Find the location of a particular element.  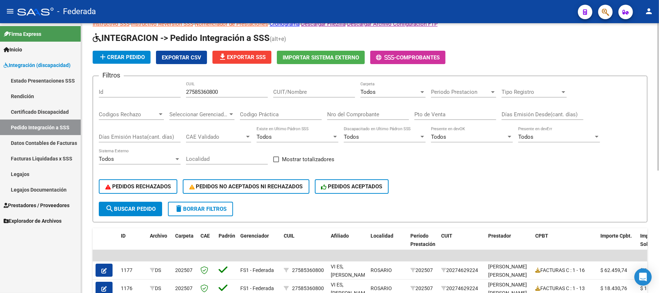

span: Seleccionar Gerenciador is located at coordinates (199, 114).